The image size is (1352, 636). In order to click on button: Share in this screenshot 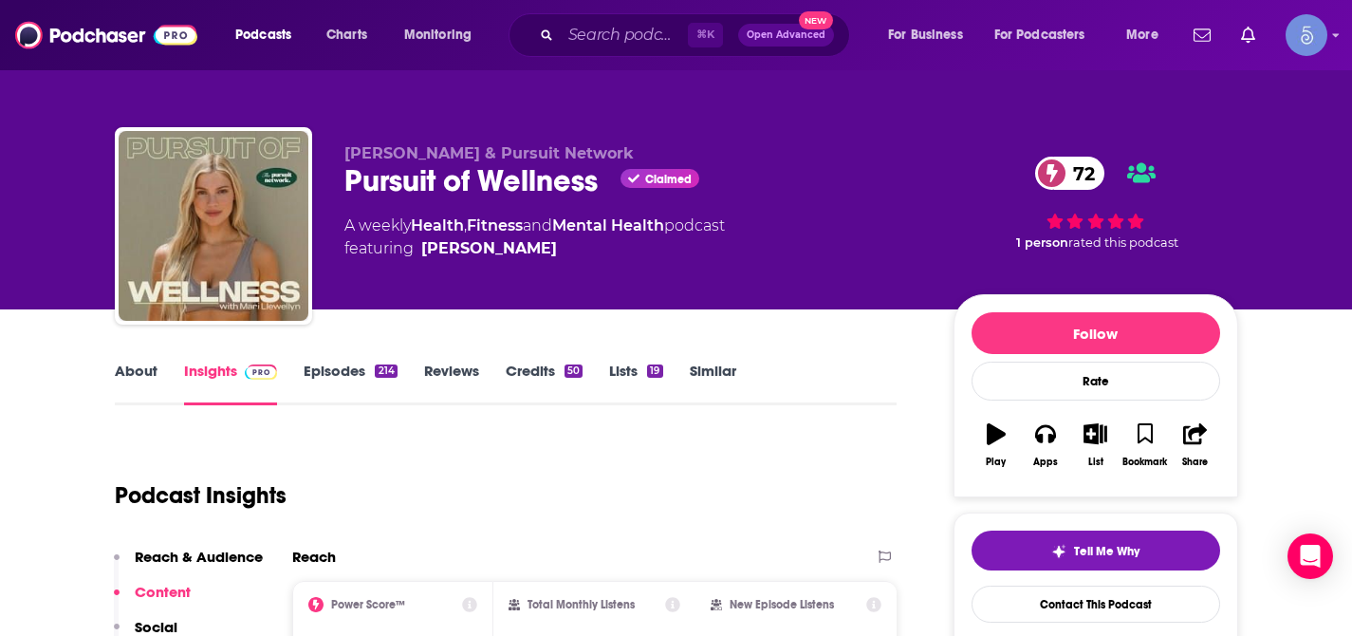, I will do `click(1195, 445)`.